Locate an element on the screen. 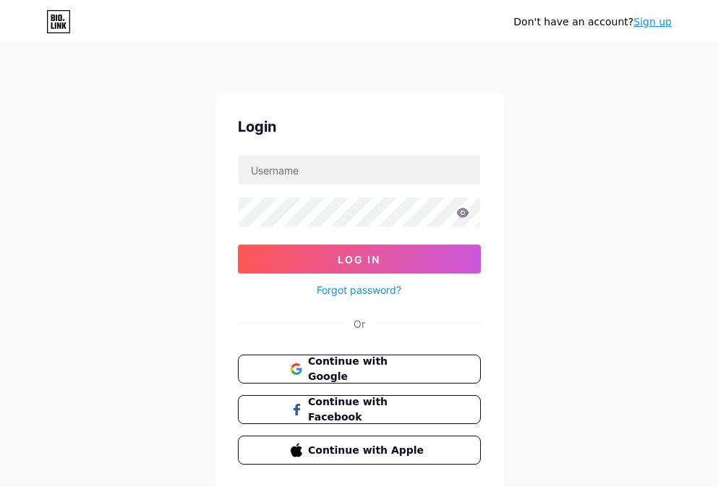 The height and width of the screenshot is (487, 718). a: Sign up is located at coordinates (652, 22).